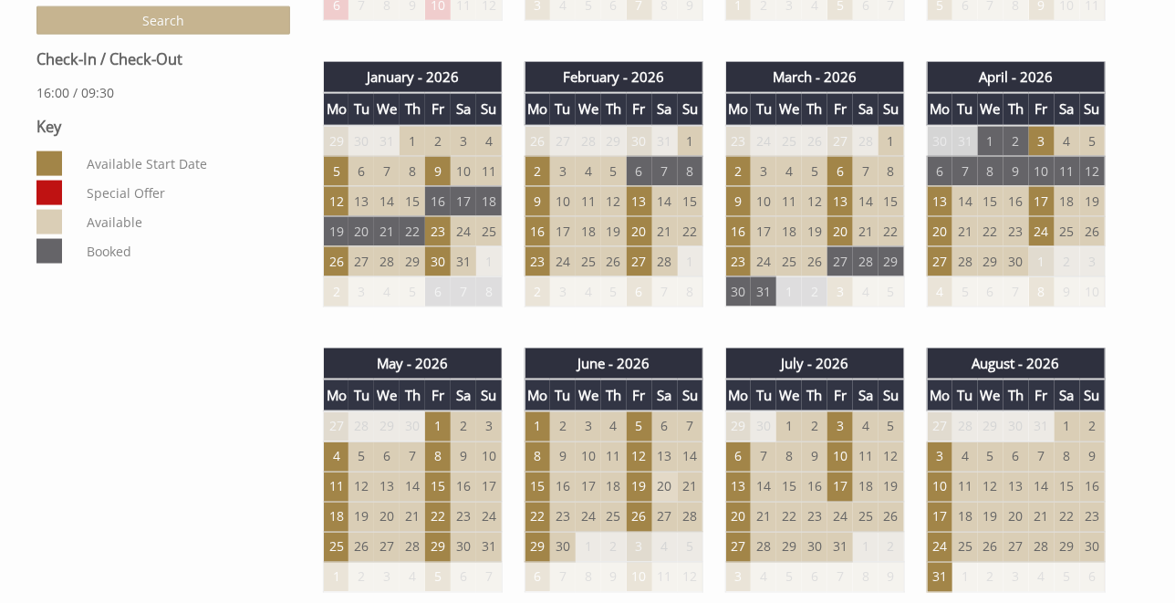  Describe the element at coordinates (614, 78) in the screenshot. I see `th: February - 2026` at that location.